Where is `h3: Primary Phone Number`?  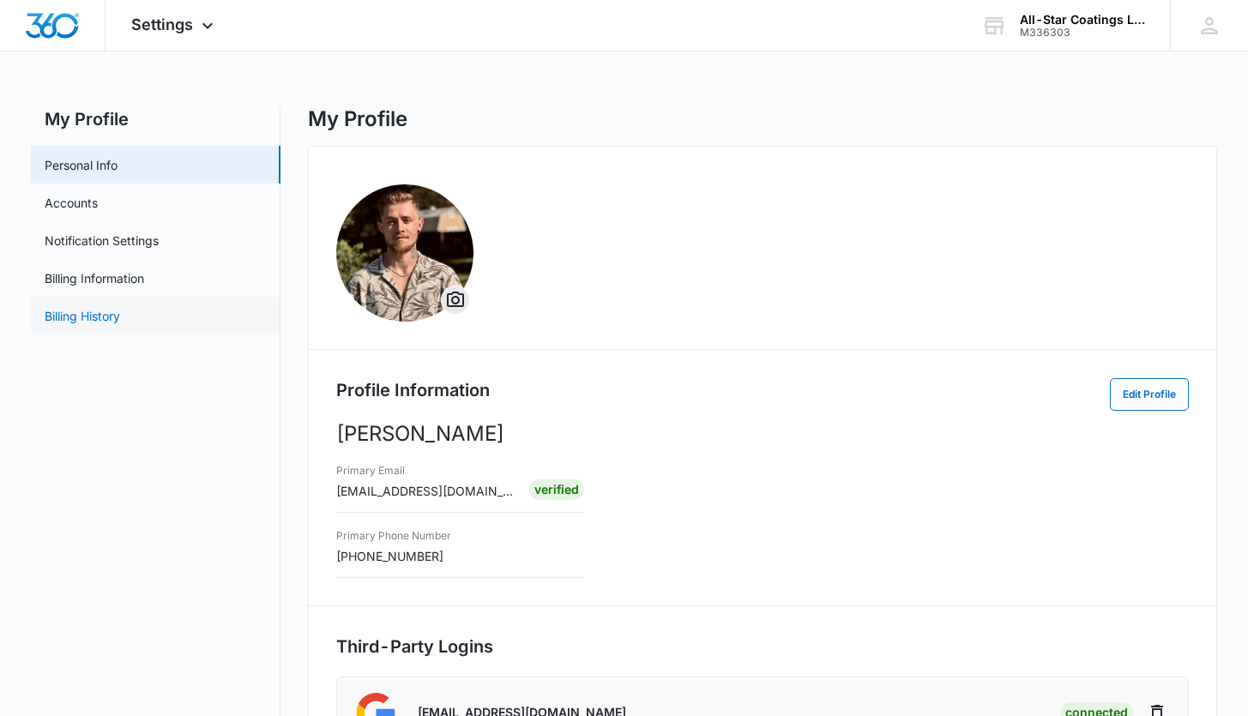 h3: Primary Phone Number is located at coordinates (394, 536).